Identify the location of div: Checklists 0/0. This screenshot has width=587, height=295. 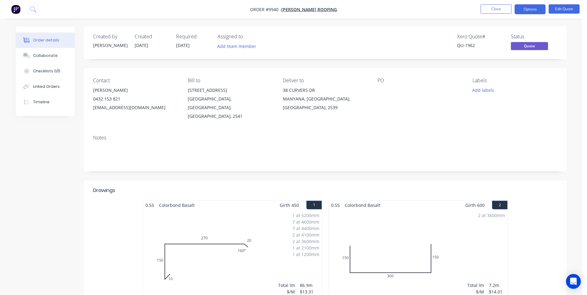
(47, 71).